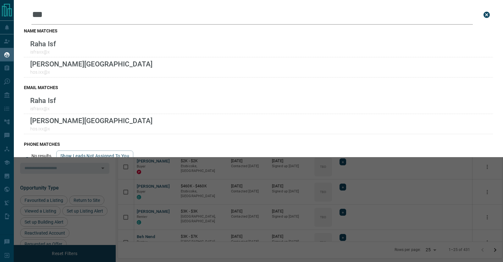 Image resolution: width=503 pixels, height=262 pixels. I want to click on h3: phone matches, so click(259, 144).